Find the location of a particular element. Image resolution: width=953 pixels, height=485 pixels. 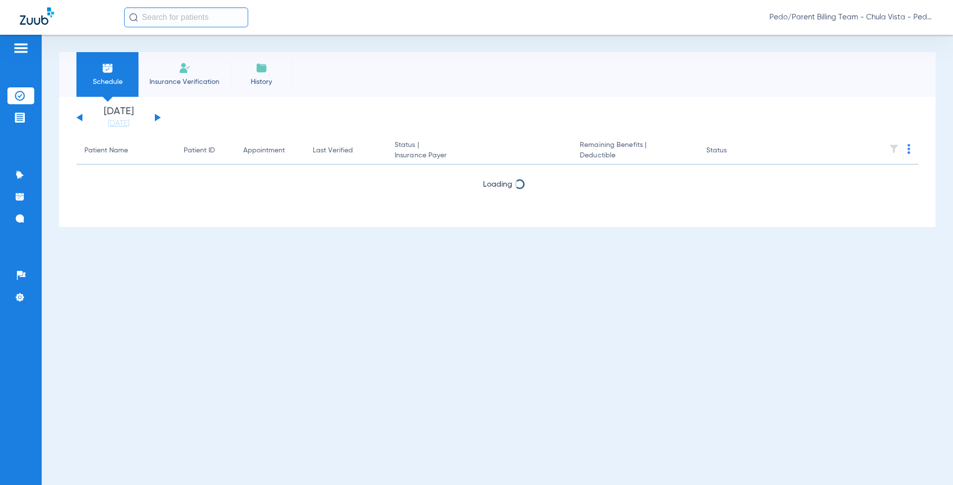

th: Status is located at coordinates (732, 151).